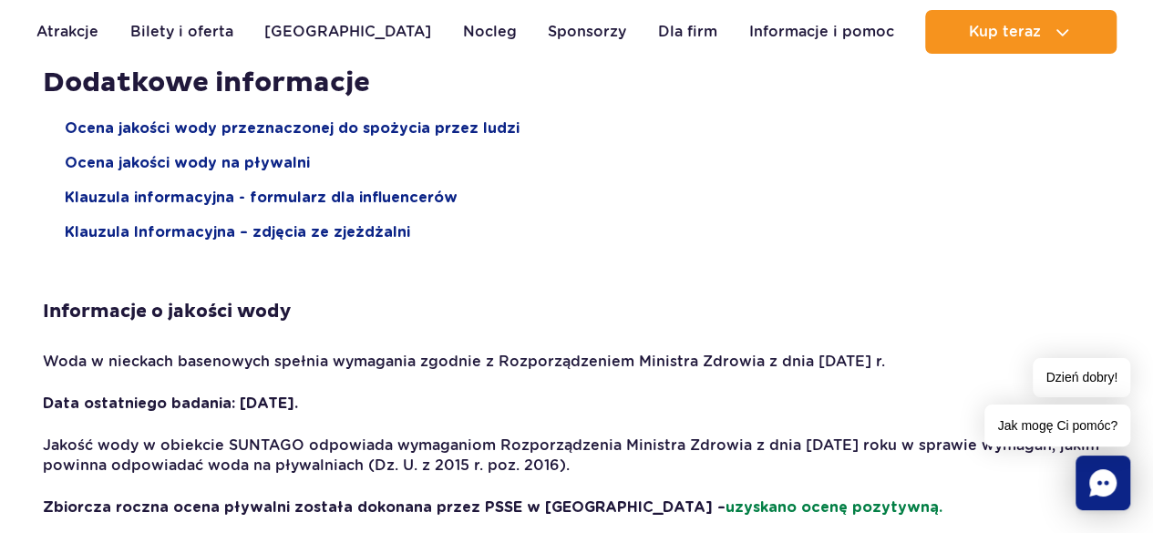  What do you see at coordinates (261, 198) in the screenshot?
I see `span: Klauzula informacyjna - formularz dla influencerów` at bounding box center [261, 198].